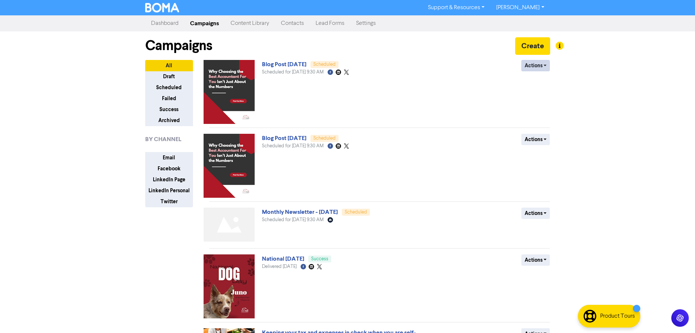 This screenshot has width=695, height=333. Describe the element at coordinates (179, 46) in the screenshot. I see `h1: Campaigns` at that location.